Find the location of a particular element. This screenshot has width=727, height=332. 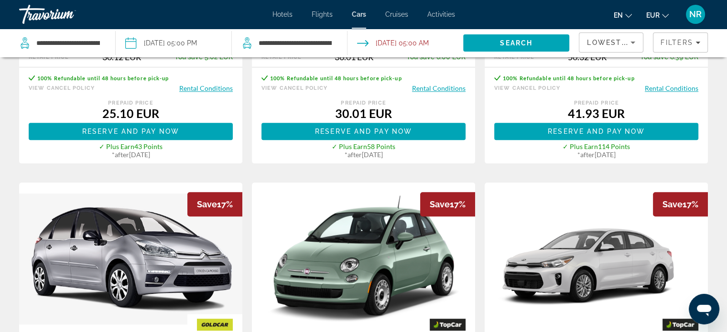

input: Search pickup location is located at coordinates (68, 43).